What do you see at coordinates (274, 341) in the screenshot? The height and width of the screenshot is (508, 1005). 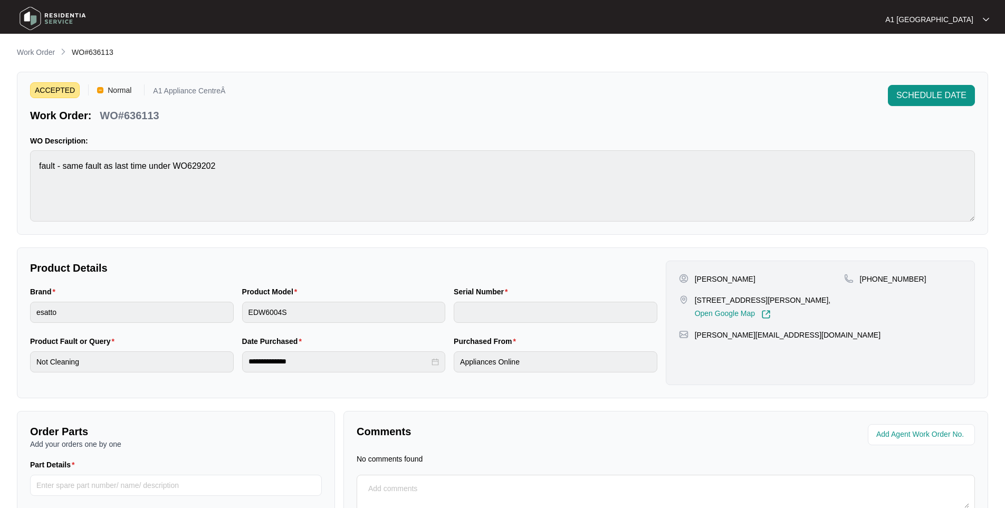 I see `label: Date Purchased` at bounding box center [274, 341].